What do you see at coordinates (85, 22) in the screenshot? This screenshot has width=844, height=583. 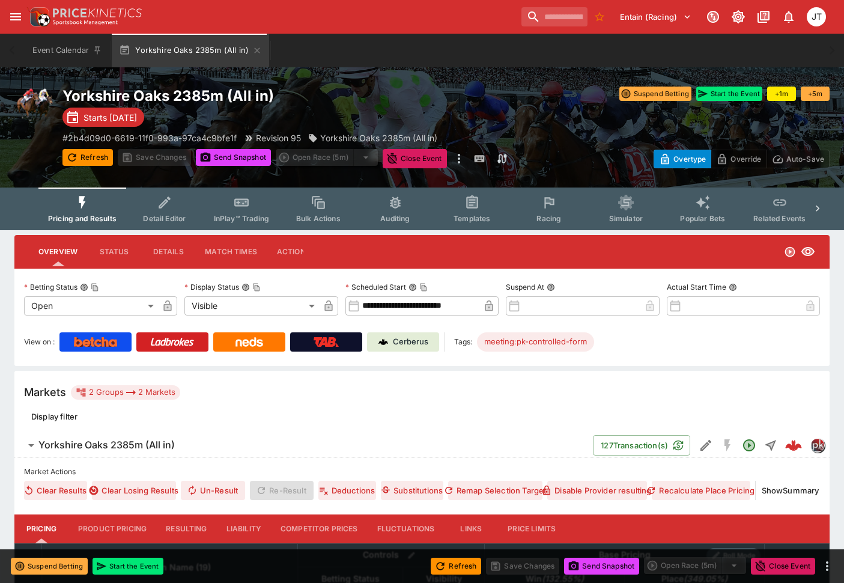 I see `img: Sportsbook Management` at bounding box center [85, 22].